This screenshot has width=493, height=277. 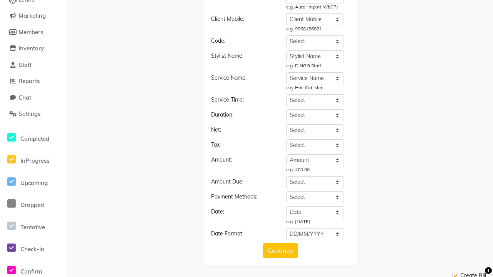 What do you see at coordinates (315, 88) in the screenshot?
I see `div: e.g. Hair Cut-Men` at bounding box center [315, 88].